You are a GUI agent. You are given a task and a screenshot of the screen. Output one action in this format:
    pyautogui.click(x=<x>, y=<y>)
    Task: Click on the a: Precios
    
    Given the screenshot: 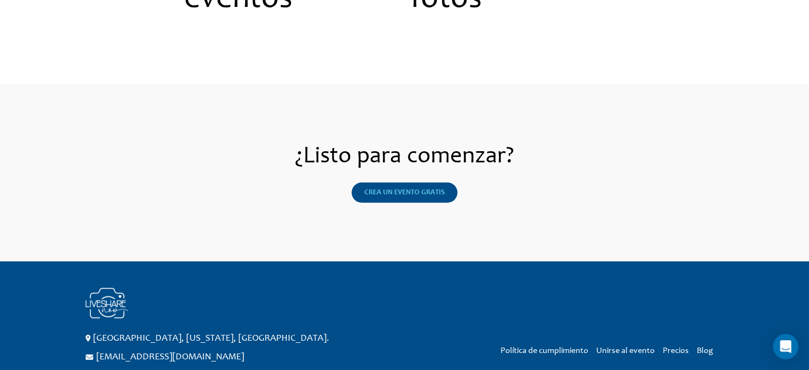 What is the action you would take?
    pyautogui.click(x=676, y=351)
    